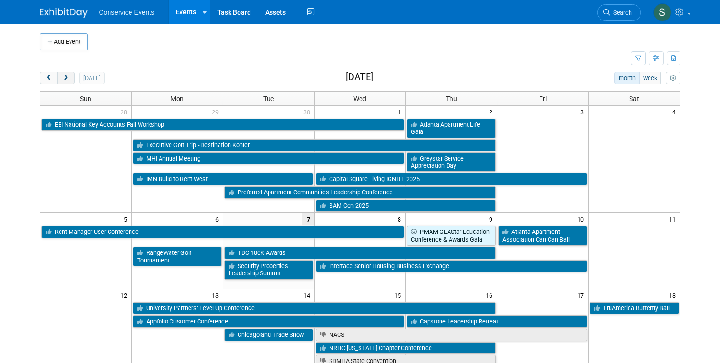 This screenshot has width=720, height=363. Describe the element at coordinates (451, 162) in the screenshot. I see `a: Greystar Service Appreciation Day` at that location.